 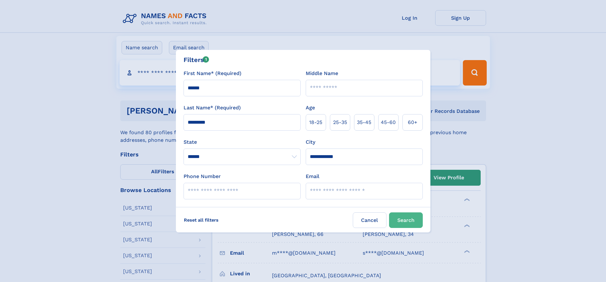 What do you see at coordinates (213, 73) in the screenshot?
I see `label: First Name* (Required)` at bounding box center [213, 73].